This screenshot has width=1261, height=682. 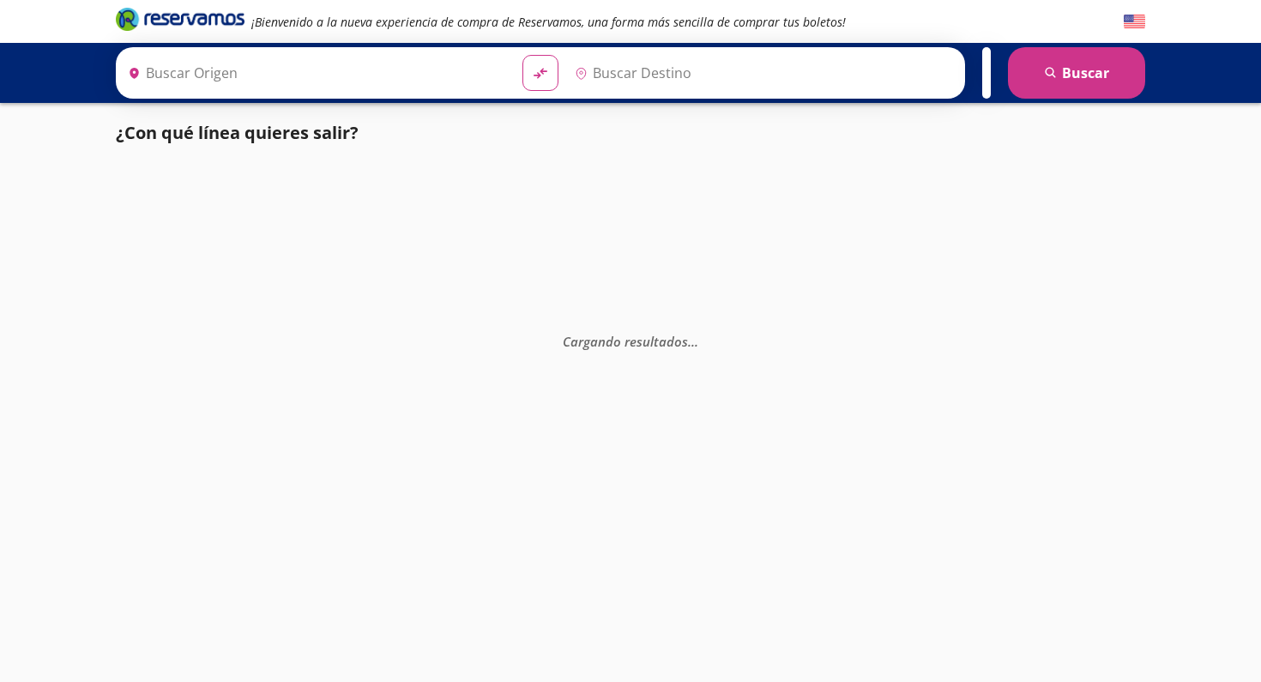 What do you see at coordinates (1134, 21) in the screenshot?
I see `button: English` at bounding box center [1134, 21].